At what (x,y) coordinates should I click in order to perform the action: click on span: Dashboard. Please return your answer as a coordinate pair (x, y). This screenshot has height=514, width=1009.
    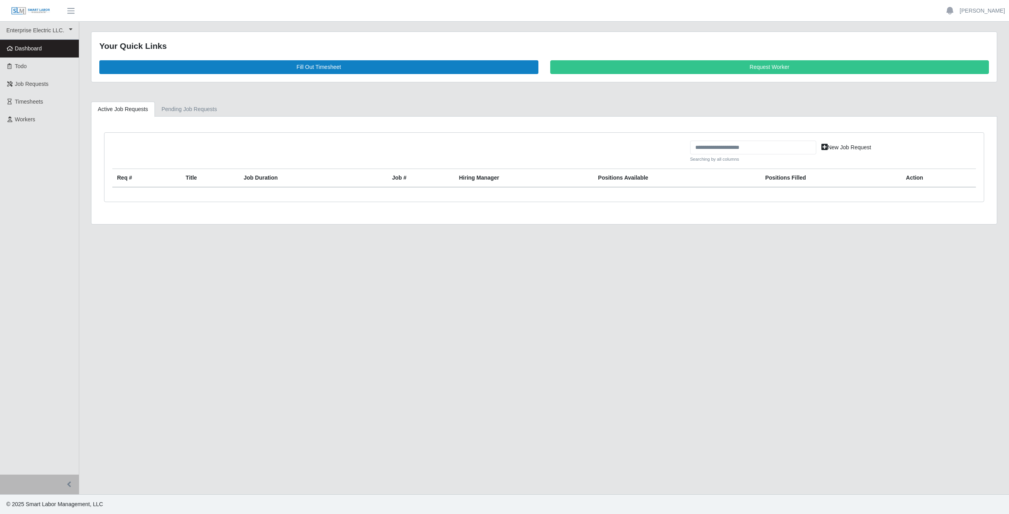
    Looking at the image, I should click on (28, 48).